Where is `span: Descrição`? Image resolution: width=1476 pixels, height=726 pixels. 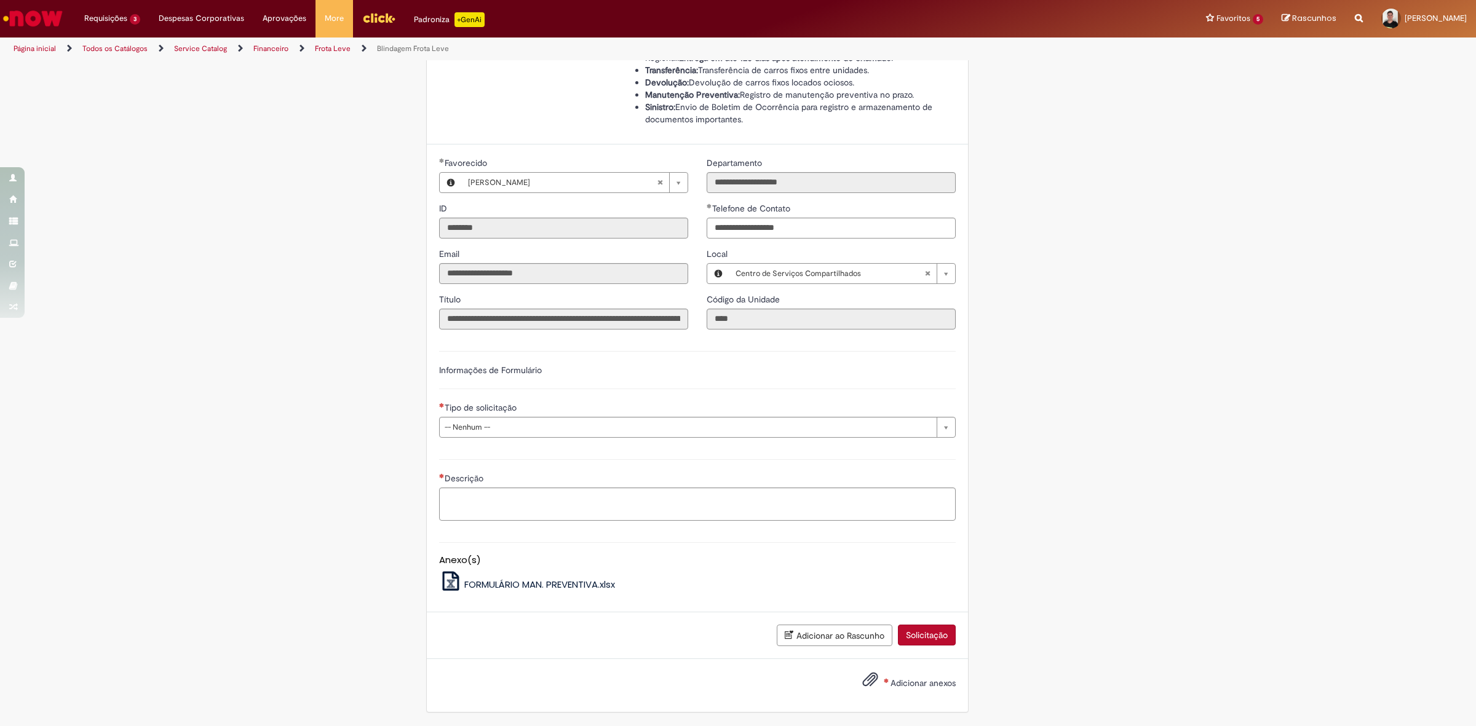 span: Descrição is located at coordinates (465, 479).